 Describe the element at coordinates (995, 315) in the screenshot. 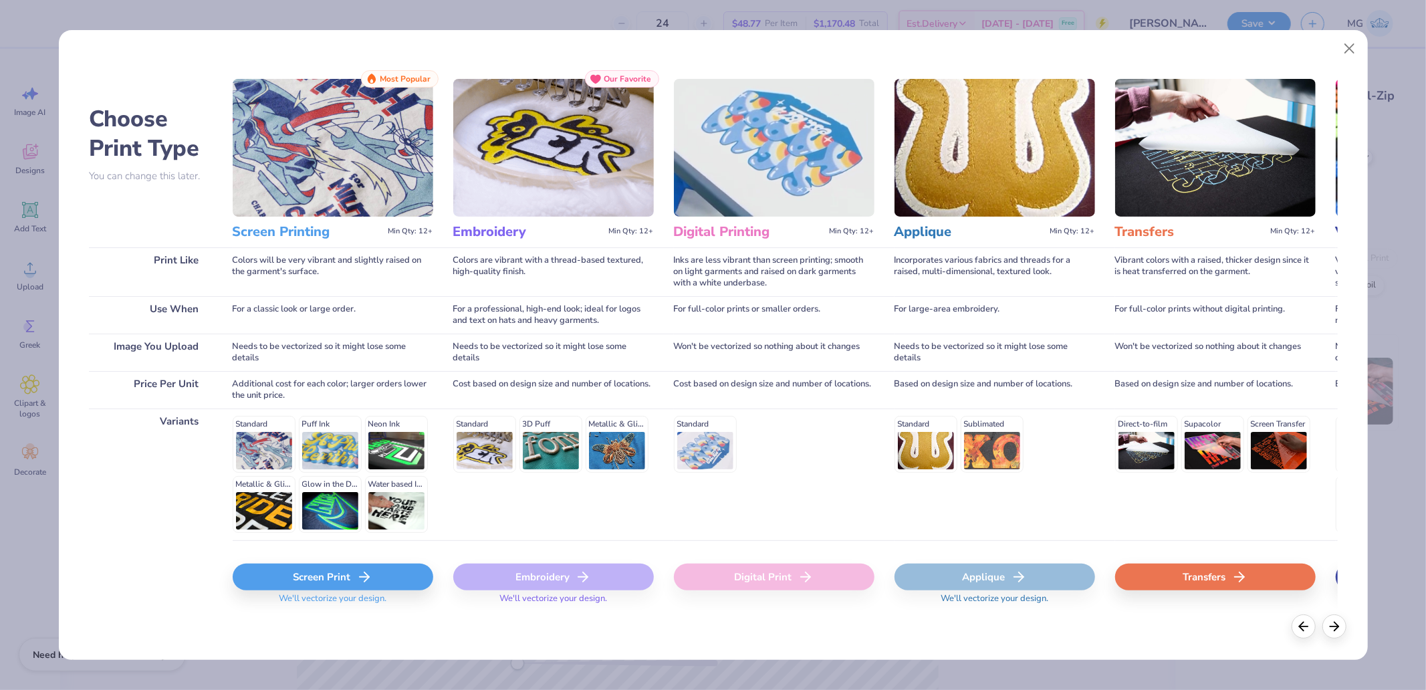

I see `div: For large-area embroidery.` at that location.